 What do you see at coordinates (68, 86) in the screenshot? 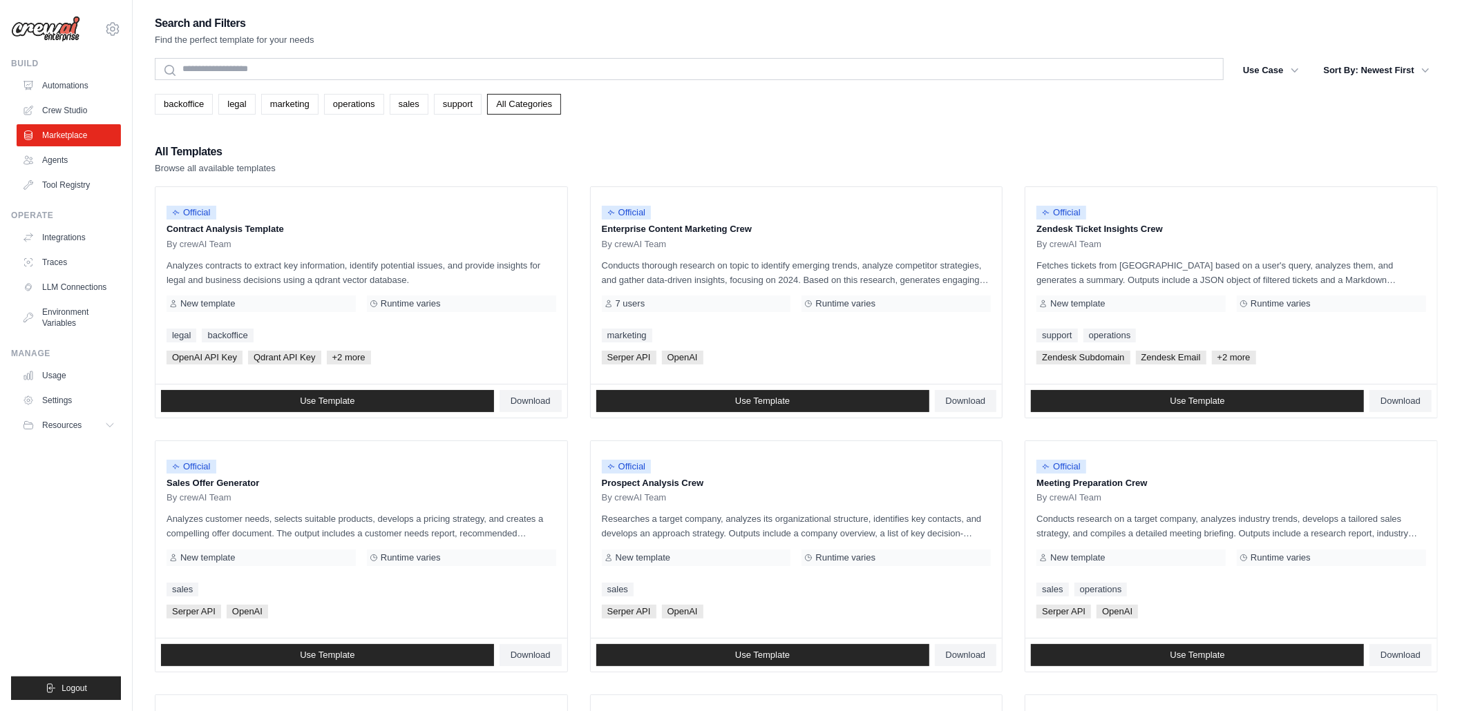
I see `a: Automations` at bounding box center [68, 86].